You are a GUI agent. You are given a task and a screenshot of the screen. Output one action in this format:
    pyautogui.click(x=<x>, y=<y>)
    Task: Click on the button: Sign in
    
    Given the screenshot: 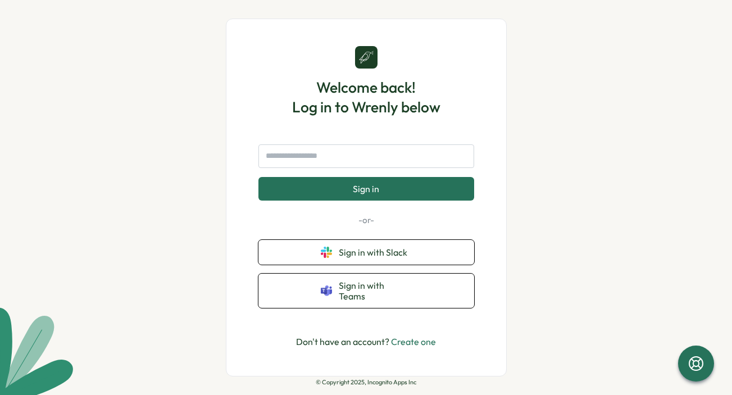 What is the action you would take?
    pyautogui.click(x=366, y=189)
    